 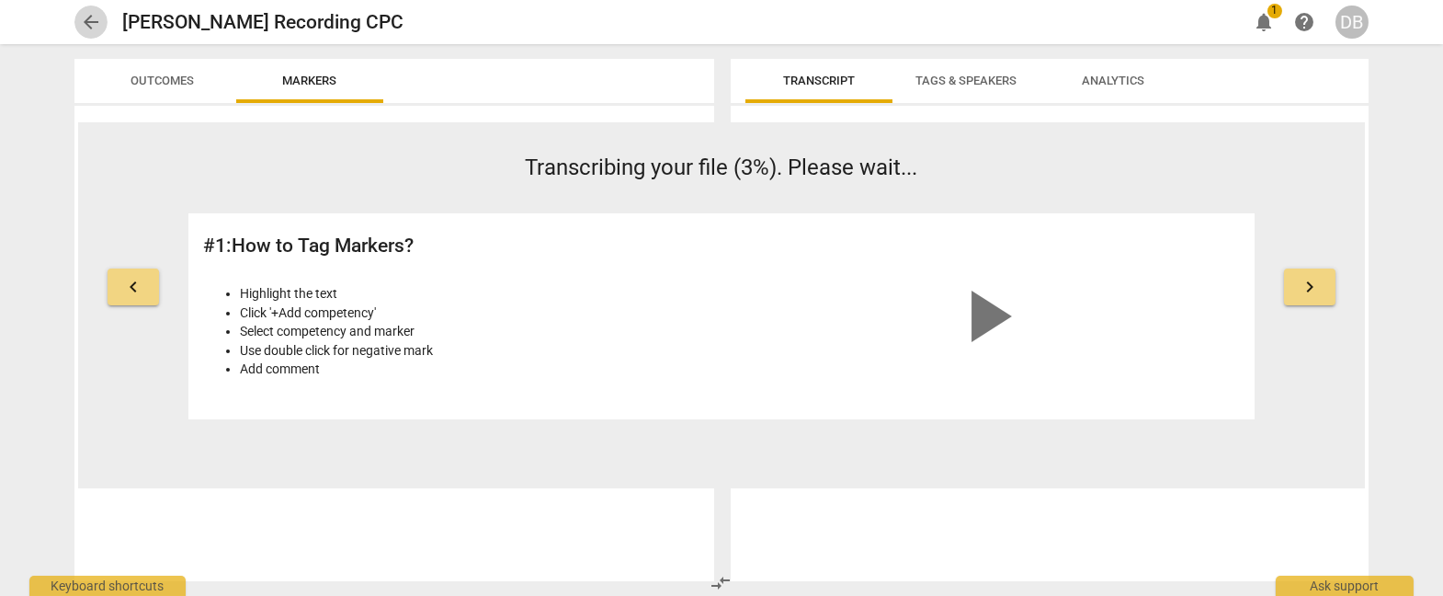 I want to click on span: play_arrow, so click(x=986, y=316).